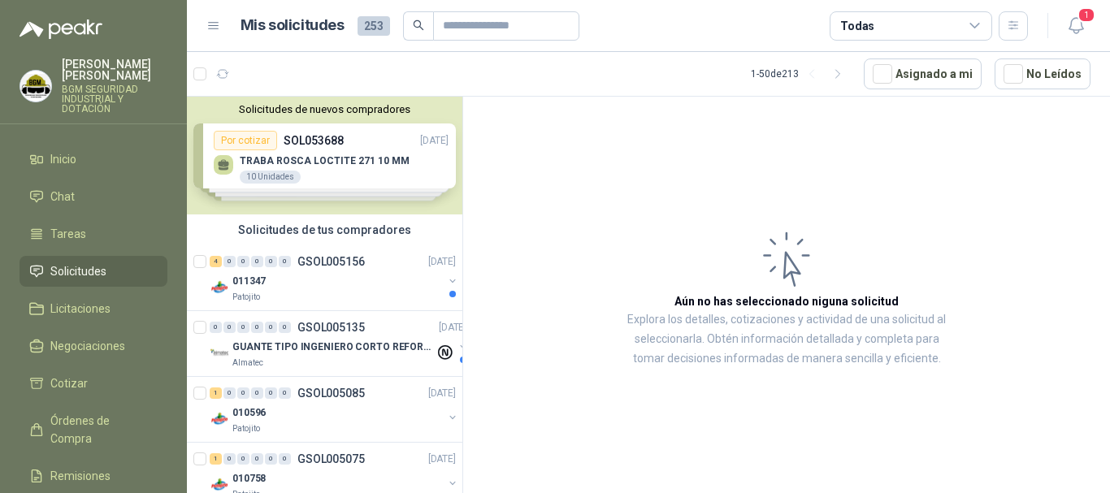  Describe the element at coordinates (857, 26) in the screenshot. I see `div: Todas` at that location.